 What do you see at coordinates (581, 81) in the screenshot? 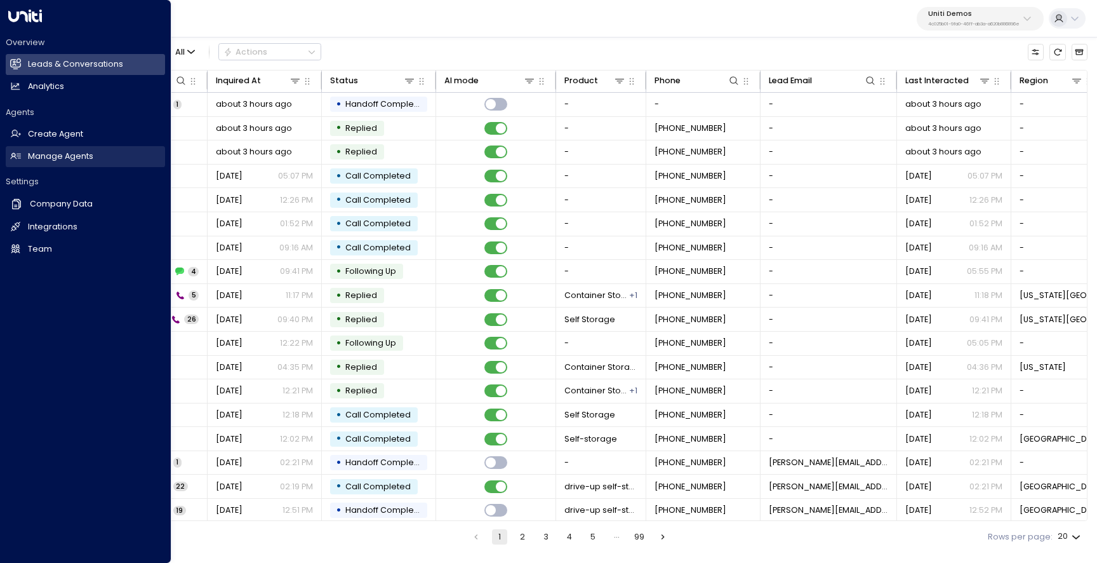
I see `div: Product` at bounding box center [581, 81].